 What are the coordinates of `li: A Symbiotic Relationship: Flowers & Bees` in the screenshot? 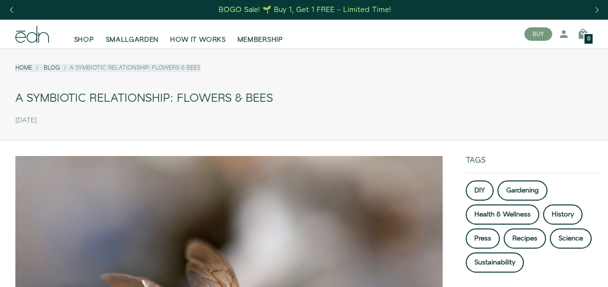 It's located at (130, 68).